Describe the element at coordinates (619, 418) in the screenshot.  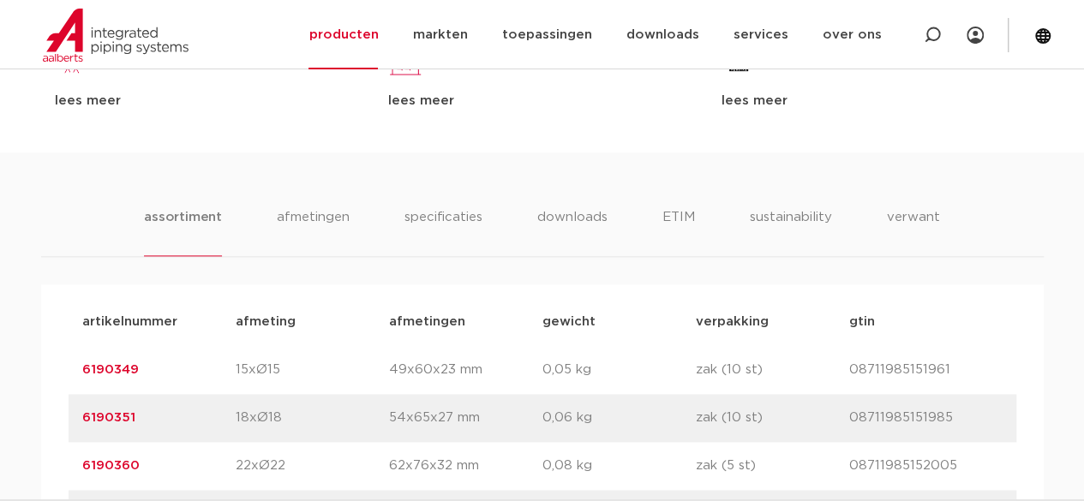
I see `p: 0,06 kg` at that location.